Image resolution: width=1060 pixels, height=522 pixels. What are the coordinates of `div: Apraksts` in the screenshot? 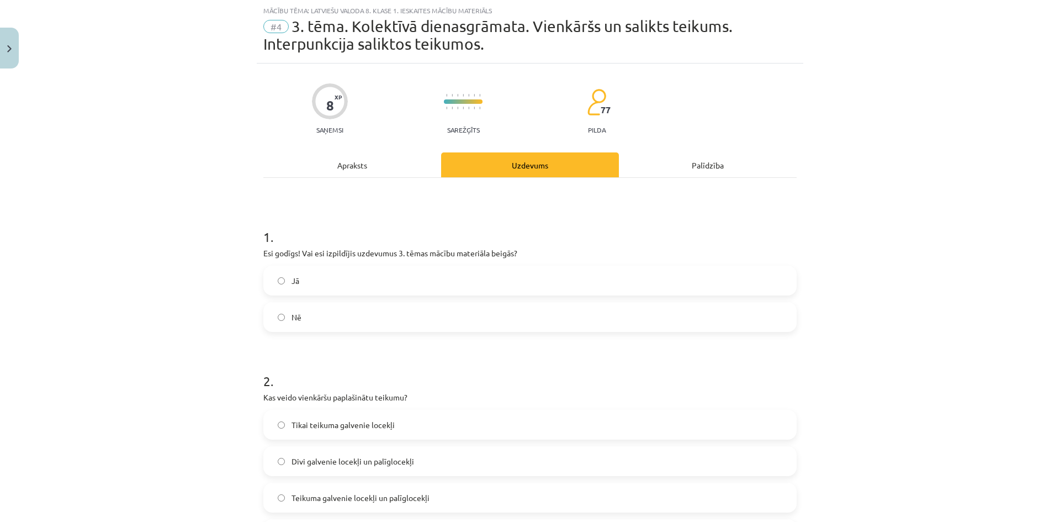 It's located at (352, 164).